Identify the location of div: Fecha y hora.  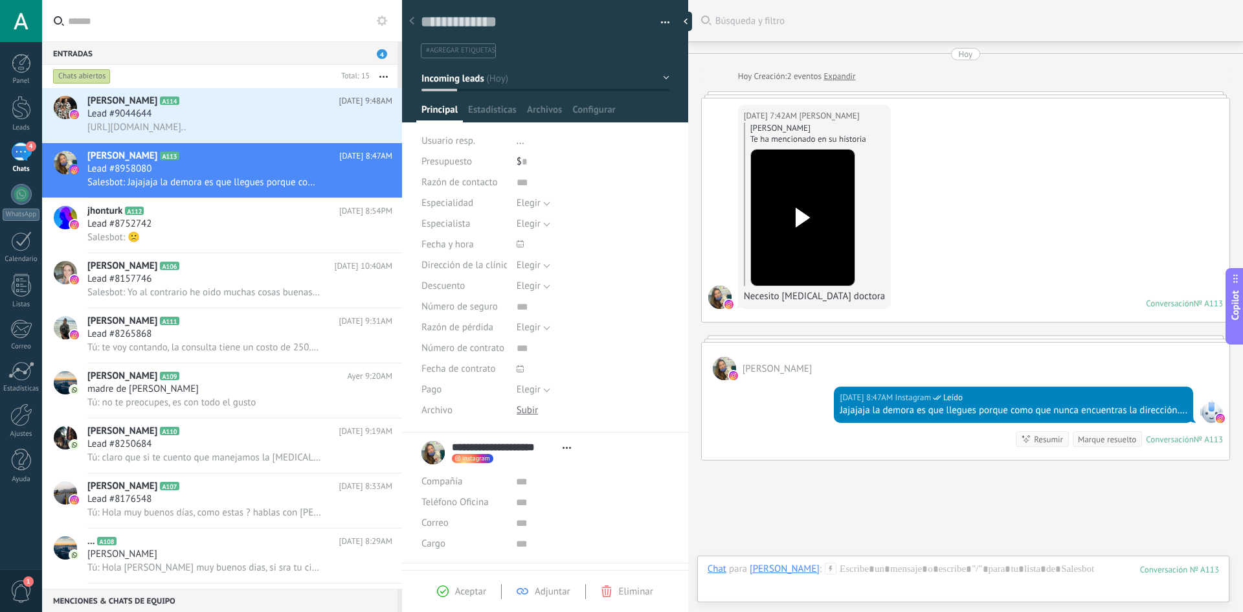
(464, 245).